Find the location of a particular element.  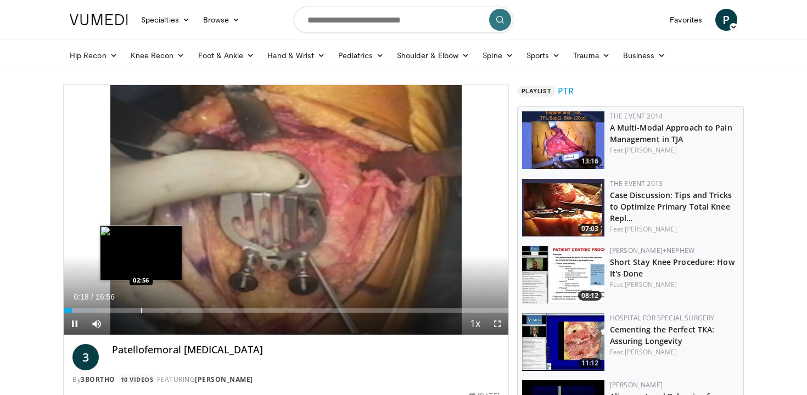

a: Hand & Wrist is located at coordinates (296, 55).